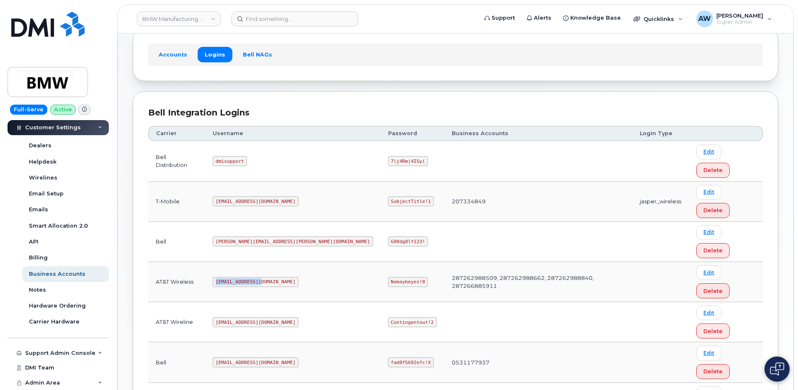 This screenshot has width=798, height=390. Describe the element at coordinates (705, 19) in the screenshot. I see `span: AW` at that location.